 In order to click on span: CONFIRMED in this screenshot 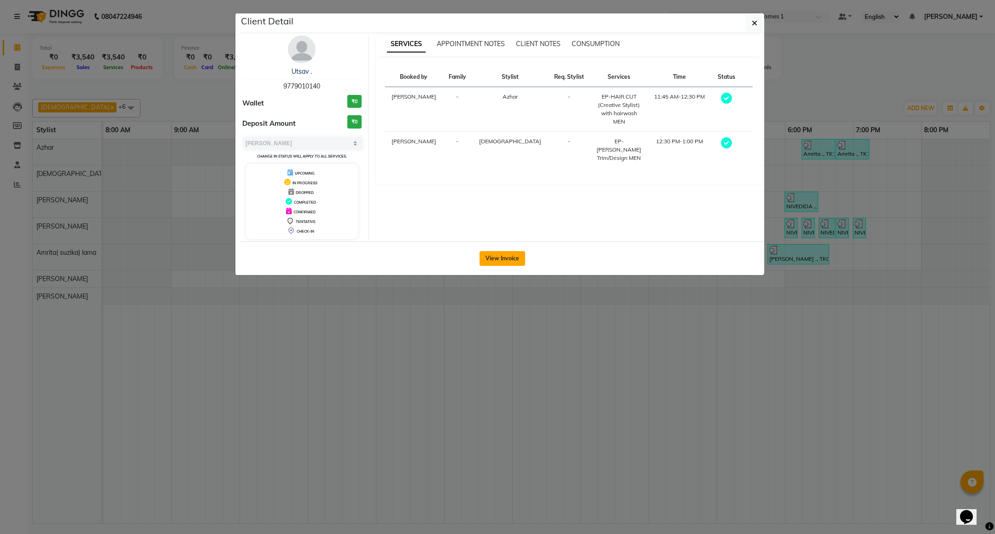, I will do `click(305, 212)`.